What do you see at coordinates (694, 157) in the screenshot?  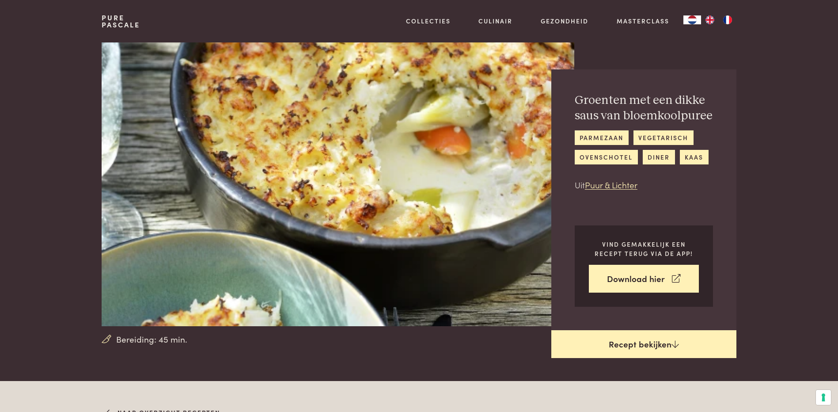 I see `a: kaas` at bounding box center [694, 157].